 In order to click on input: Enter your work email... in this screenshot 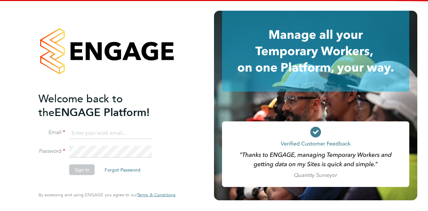, I will do `click(110, 133)`.